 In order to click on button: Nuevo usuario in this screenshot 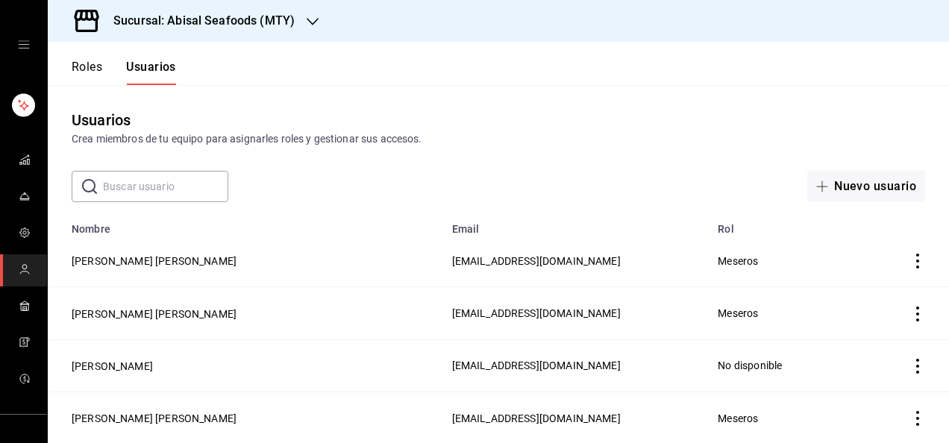, I will do `click(866, 186)`.